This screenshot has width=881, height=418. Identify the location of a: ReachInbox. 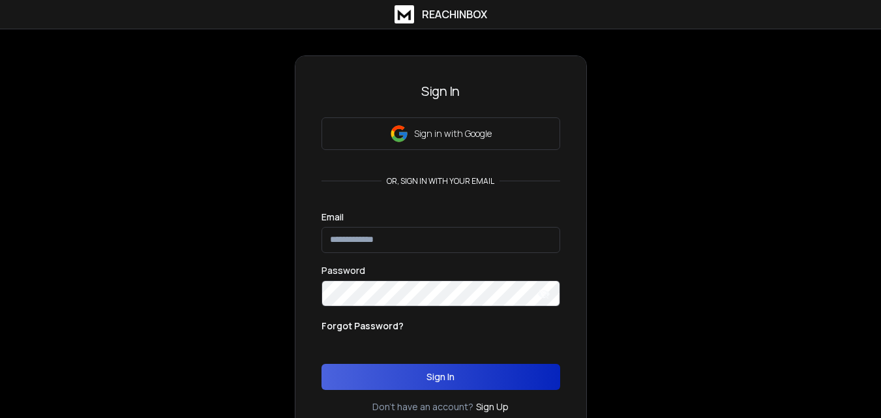
(441, 14).